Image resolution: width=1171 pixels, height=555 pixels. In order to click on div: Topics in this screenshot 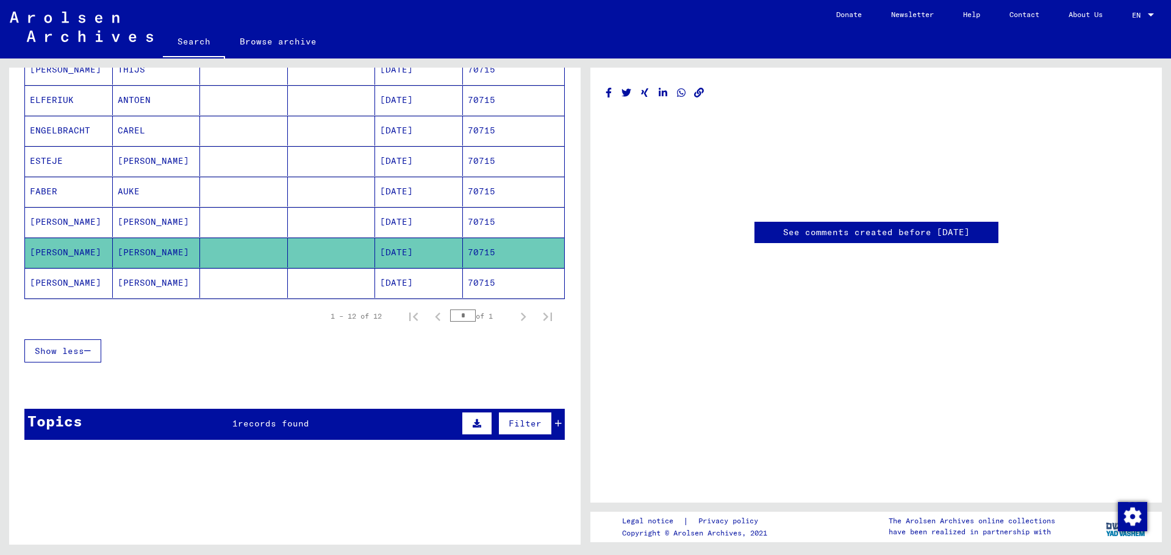, I will do `click(55, 421)`.